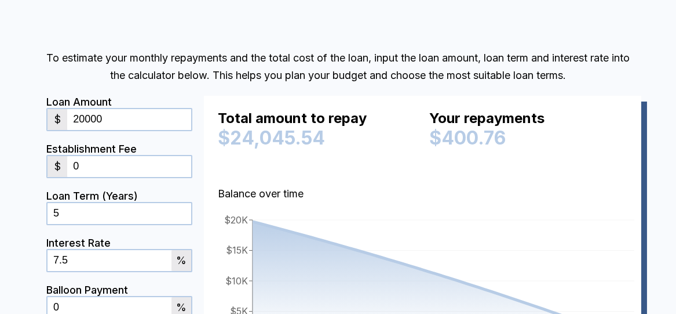 The image size is (676, 314). What do you see at coordinates (529, 137) in the screenshot?
I see `div: $400.76` at bounding box center [529, 137].